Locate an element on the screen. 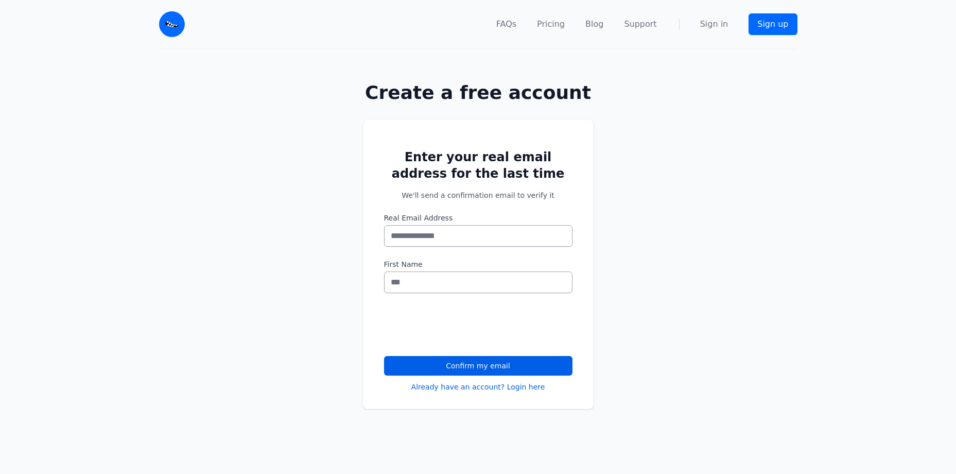 The width and height of the screenshot is (956, 474). h2: Enter your real email address for the last time is located at coordinates (478, 165).